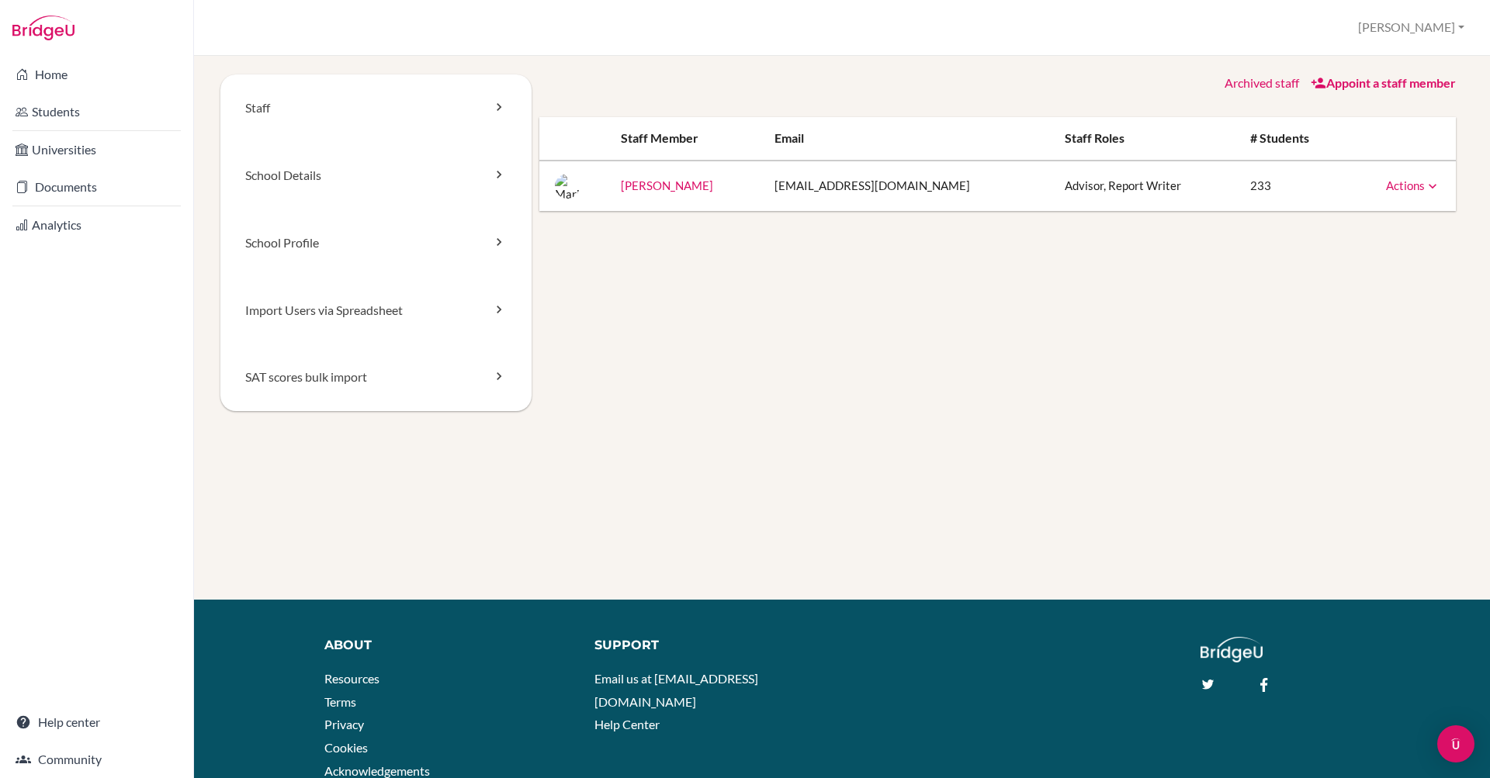  Describe the element at coordinates (340, 702) in the screenshot. I see `a: Terms` at that location.